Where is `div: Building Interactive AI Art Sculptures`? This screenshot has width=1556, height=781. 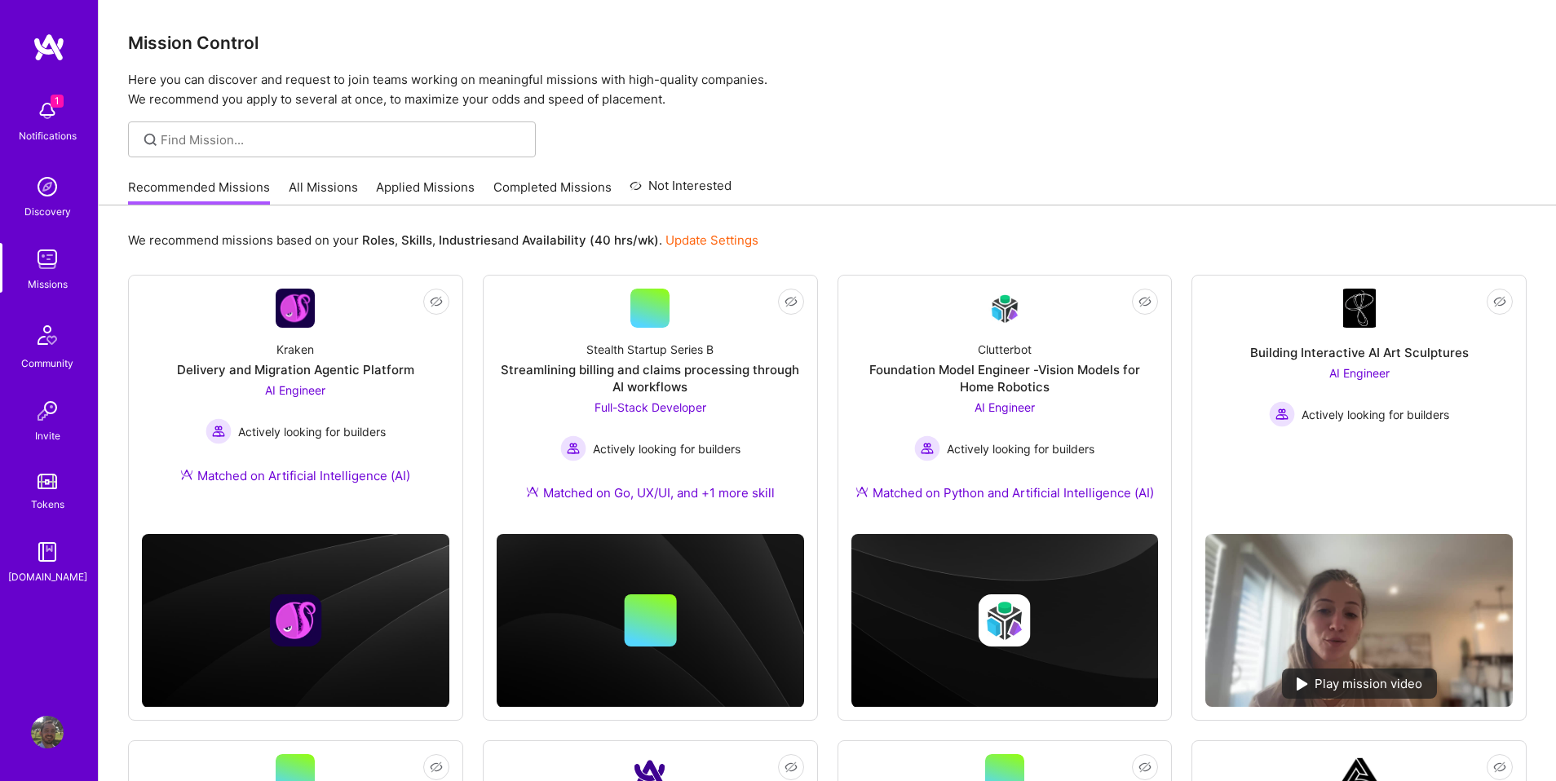 div: Building Interactive AI Art Sculptures is located at coordinates (1359, 352).